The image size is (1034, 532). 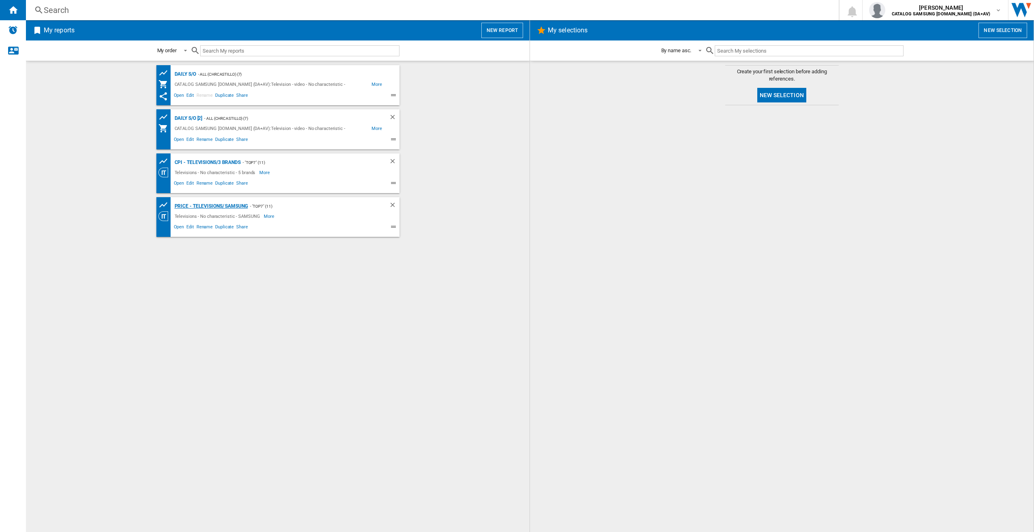 I want to click on div: My order, so click(x=167, y=50).